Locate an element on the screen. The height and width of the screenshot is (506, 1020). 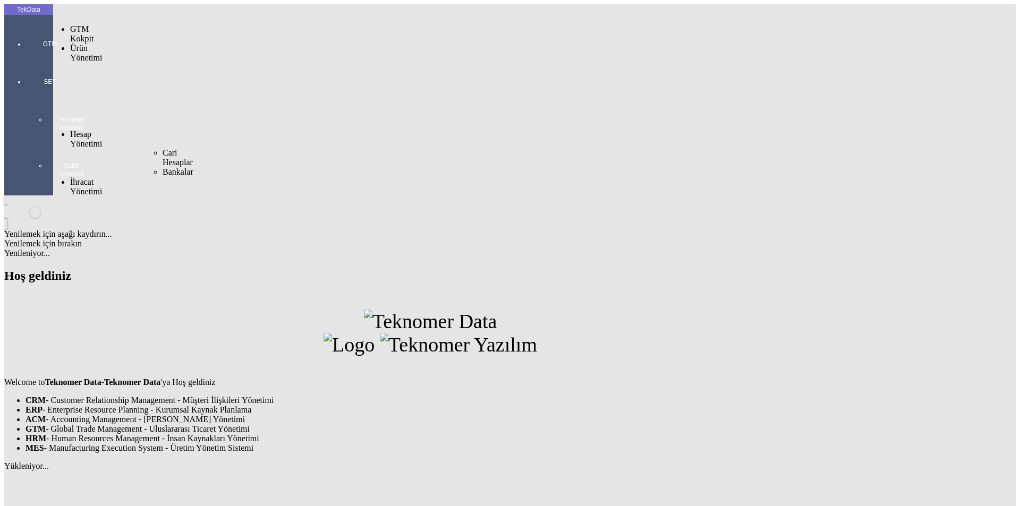
p: Welcome to - 'ya Hoş geldiniz is located at coordinates (430, 382).